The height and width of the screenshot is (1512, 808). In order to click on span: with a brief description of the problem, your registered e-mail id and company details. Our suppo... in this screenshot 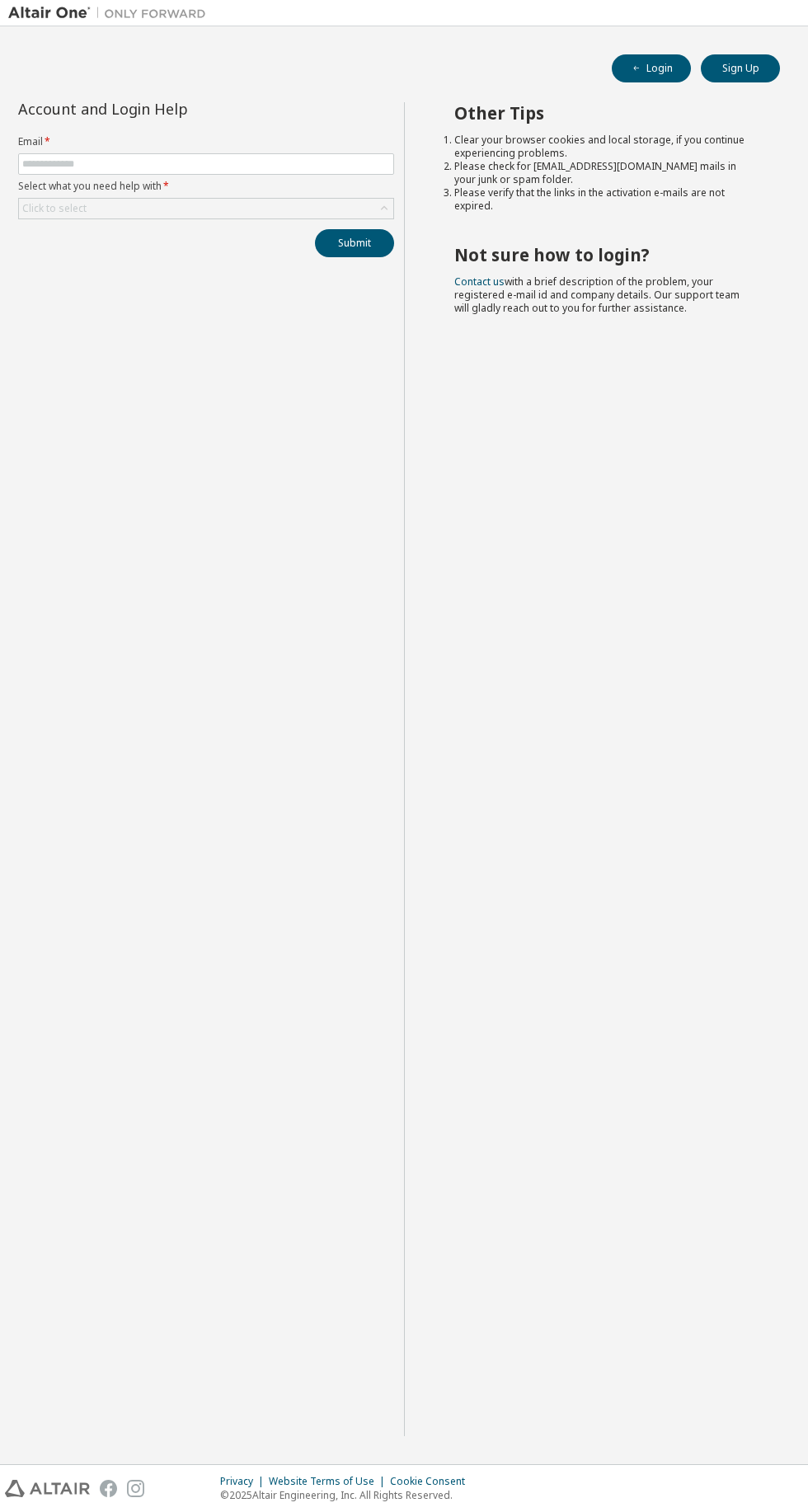, I will do `click(597, 295)`.